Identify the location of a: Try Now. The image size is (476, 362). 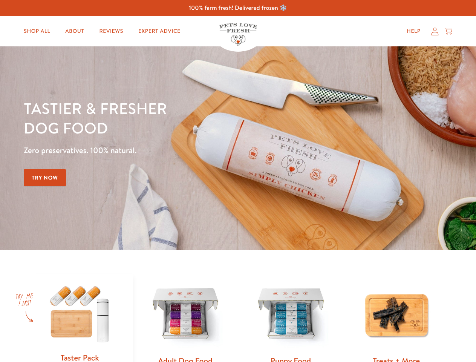
(45, 178).